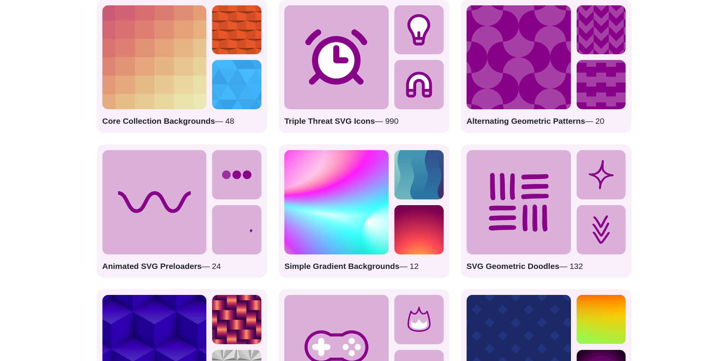  What do you see at coordinates (182, 266) in the screenshot?
I see `p: — 24` at bounding box center [182, 266].